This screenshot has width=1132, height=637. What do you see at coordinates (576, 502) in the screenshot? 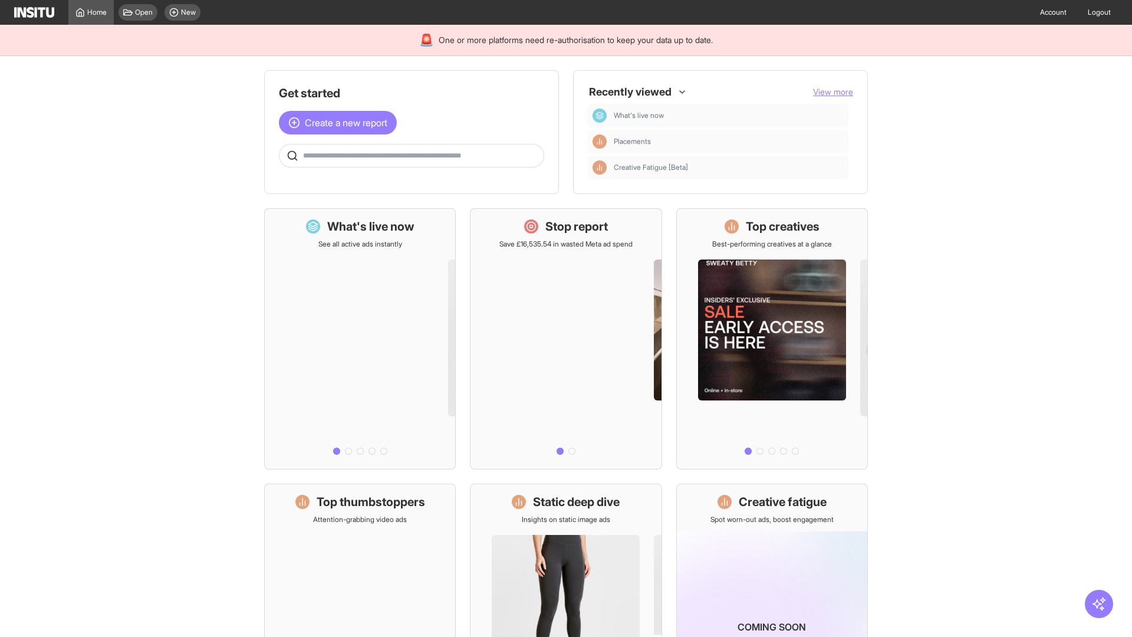
I see `h1: Static deep dive` at bounding box center [576, 502].